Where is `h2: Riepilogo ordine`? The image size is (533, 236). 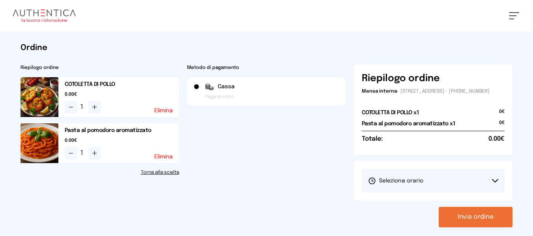
h2: Riepilogo ordine is located at coordinates (100, 68).